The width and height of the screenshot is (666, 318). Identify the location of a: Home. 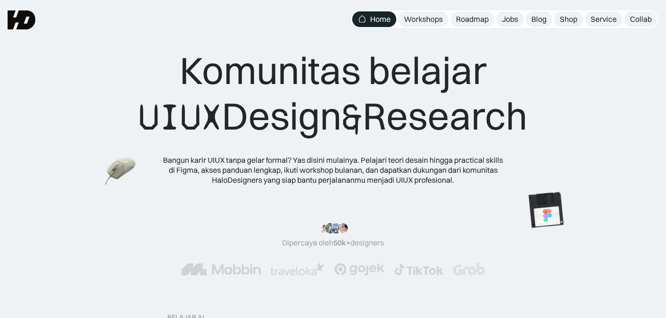
(374, 19).